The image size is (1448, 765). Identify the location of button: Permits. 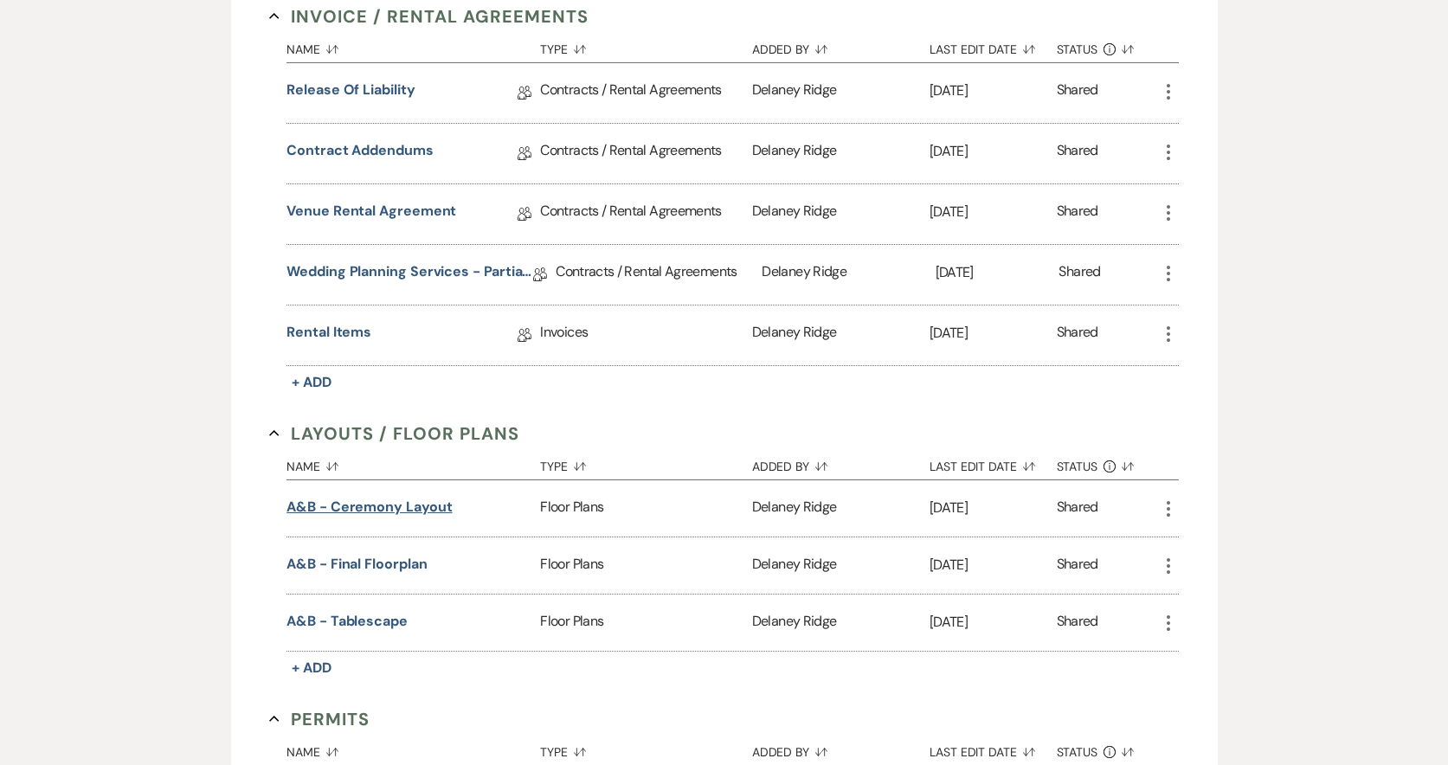
(319, 719).